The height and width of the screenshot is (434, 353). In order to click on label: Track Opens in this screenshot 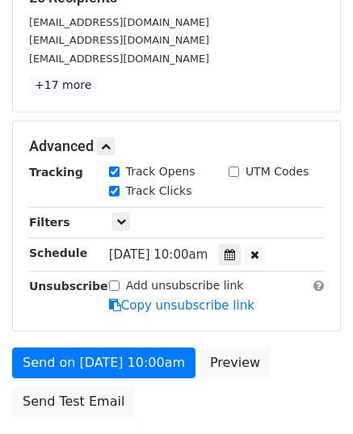, I will do `click(161, 171)`.